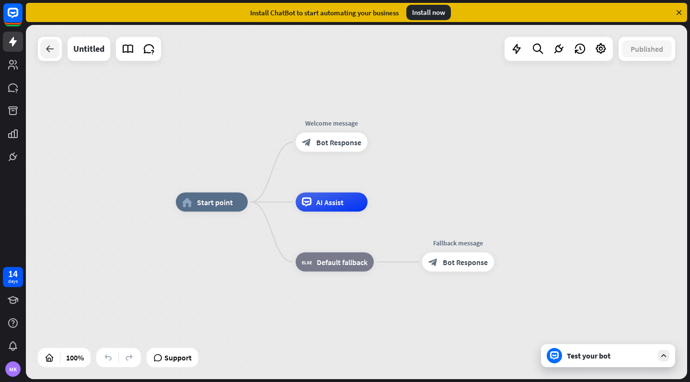 Image resolution: width=690 pixels, height=382 pixels. Describe the element at coordinates (22, 18) in the screenshot. I see `button: Open LiveChat chat widget` at that location.